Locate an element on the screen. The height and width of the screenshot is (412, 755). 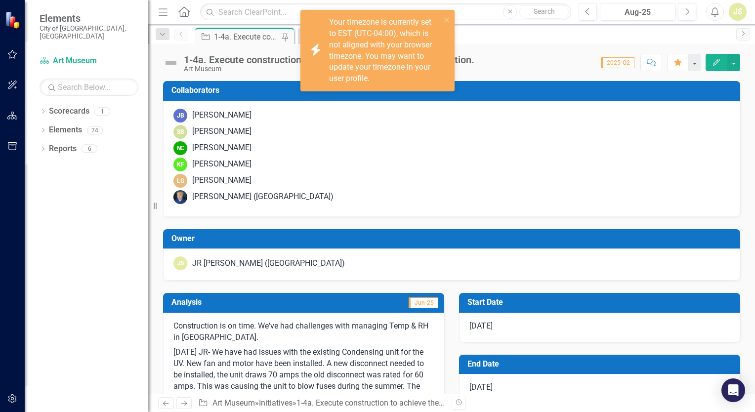
div: JB is located at coordinates (180, 116).